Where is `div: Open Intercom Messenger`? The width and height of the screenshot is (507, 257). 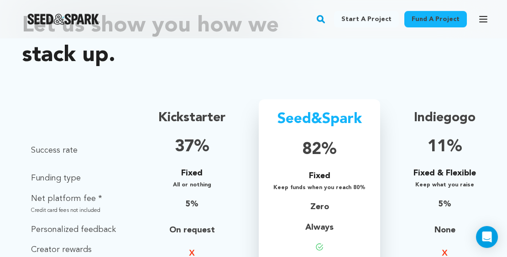
div: Open Intercom Messenger is located at coordinates (487, 237).